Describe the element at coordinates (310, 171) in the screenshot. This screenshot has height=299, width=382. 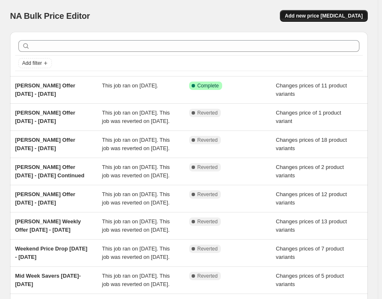
I see `span: Changes prices of 2 product variants` at that location.